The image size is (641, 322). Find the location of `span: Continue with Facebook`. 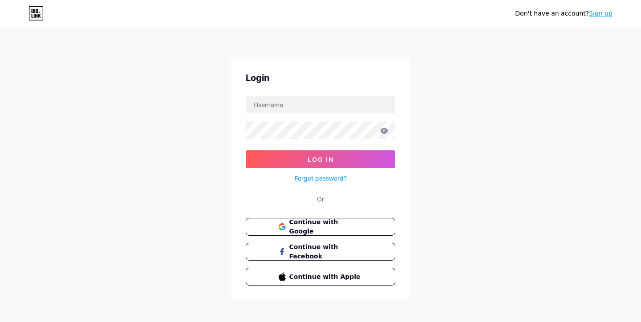

span: Continue with Facebook is located at coordinates (326, 252).